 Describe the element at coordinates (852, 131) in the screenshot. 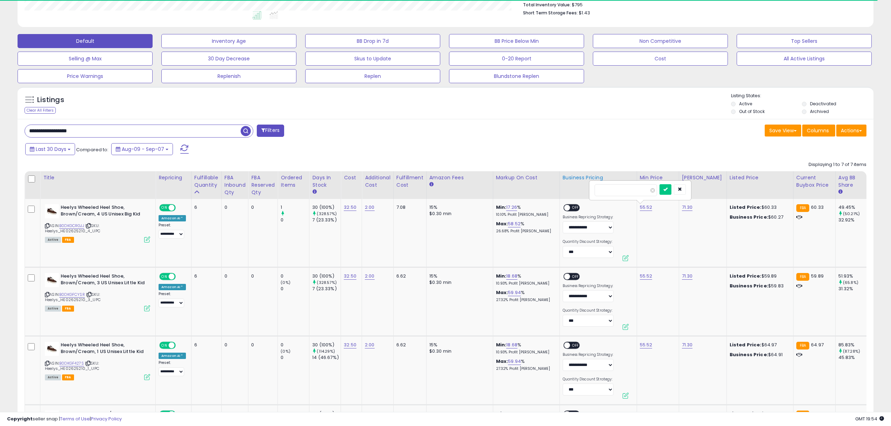

I see `button: Actions` at that location.